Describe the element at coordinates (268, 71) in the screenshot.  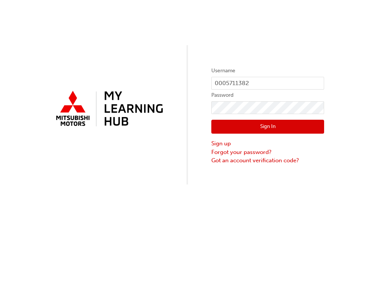
I see `label: Username` at that location.